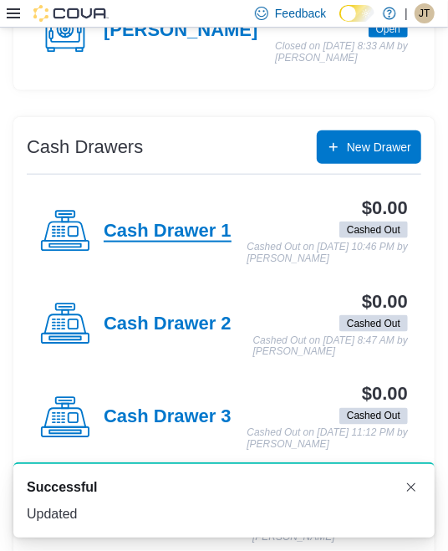 The height and width of the screenshot is (551, 448). I want to click on span: Dark Mode, so click(339, 22).